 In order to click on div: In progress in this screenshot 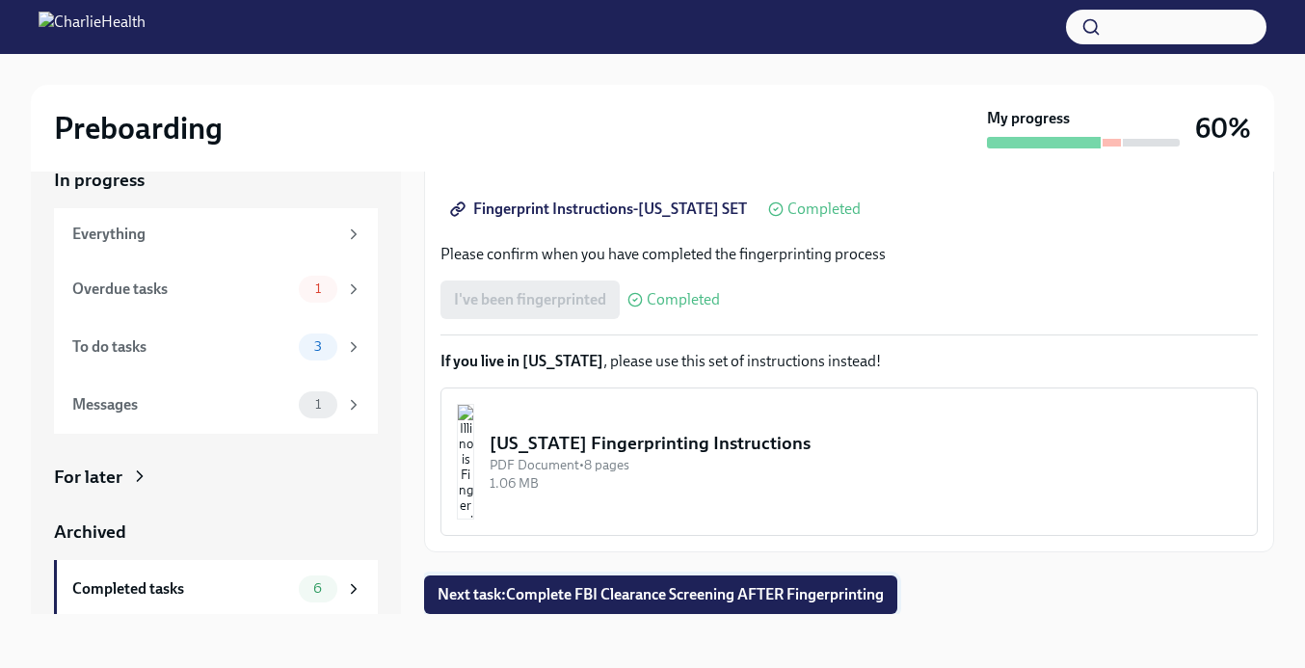, I will do `click(216, 180)`.